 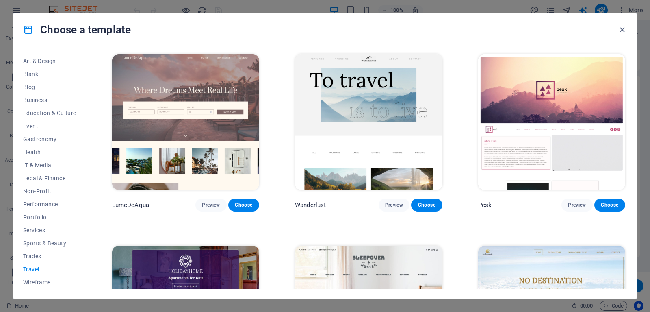 What do you see at coordinates (50, 230) in the screenshot?
I see `button: Services` at bounding box center [50, 230].